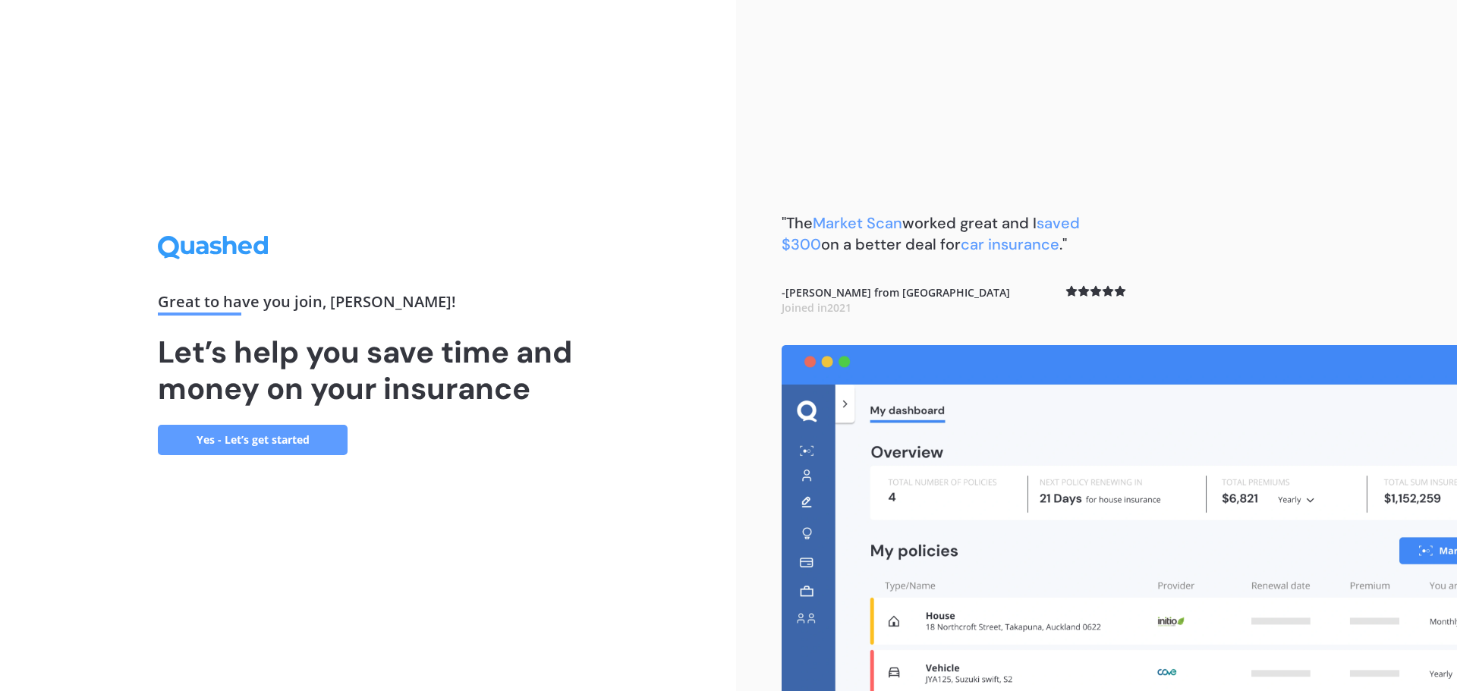 The height and width of the screenshot is (691, 1457). Describe the element at coordinates (930, 234) in the screenshot. I see `b: "The worked great and I on a better deal for ."` at that location.